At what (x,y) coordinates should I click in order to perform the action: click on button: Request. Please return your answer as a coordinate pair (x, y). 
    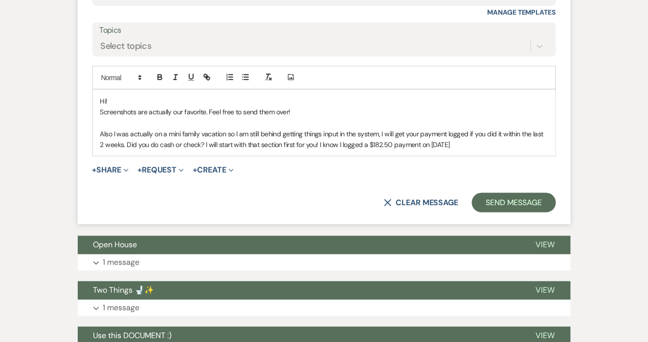
    Looking at the image, I should click on (160, 170).